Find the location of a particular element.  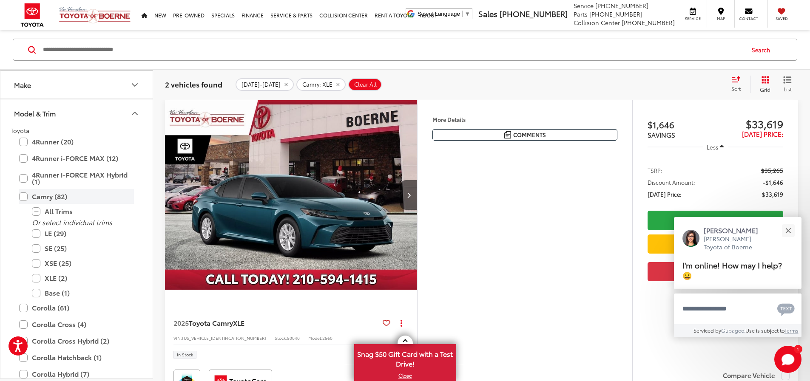

button: remove 2025-2026 is located at coordinates (264, 84).